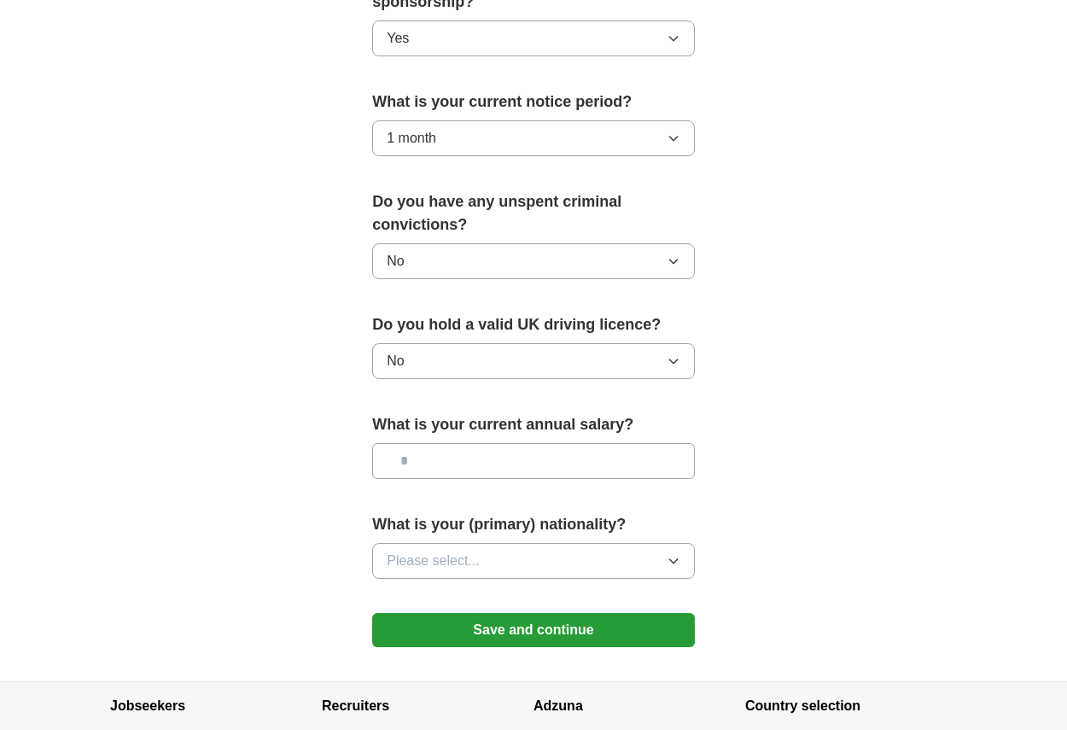 Image resolution: width=1067 pixels, height=730 pixels. What do you see at coordinates (533, 630) in the screenshot?
I see `button: Save and continue` at bounding box center [533, 630].